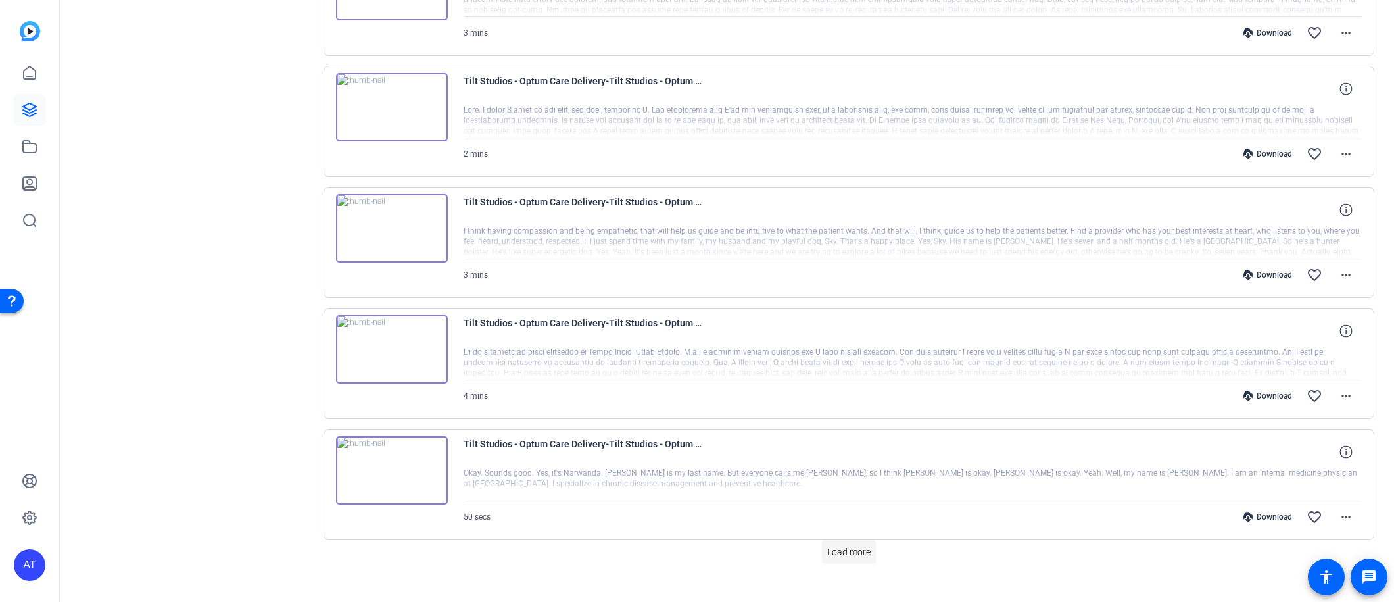 Image resolution: width=1394 pixels, height=602 pixels. Describe the element at coordinates (477, 517) in the screenshot. I see `span: 50 secs` at that location.